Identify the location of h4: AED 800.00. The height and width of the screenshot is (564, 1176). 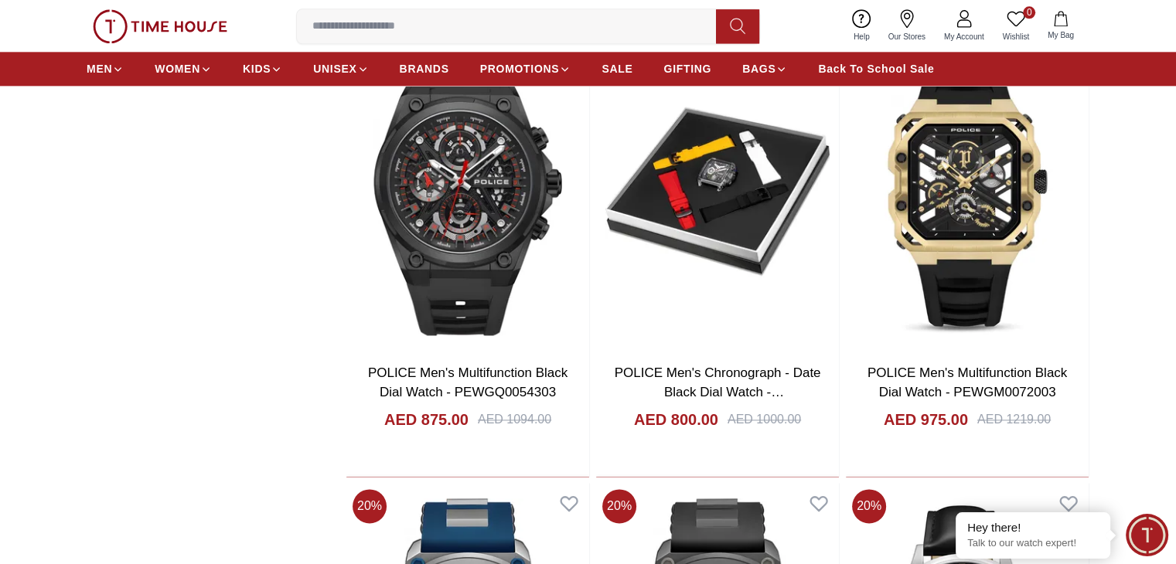
(676, 420).